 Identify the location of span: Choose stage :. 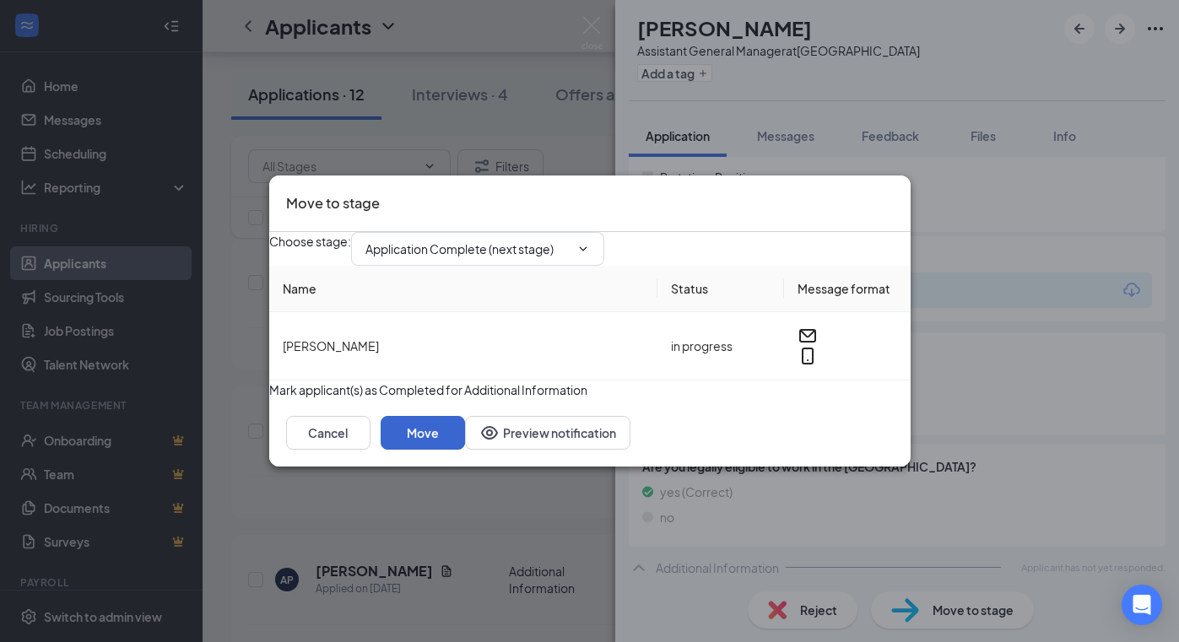
(310, 249).